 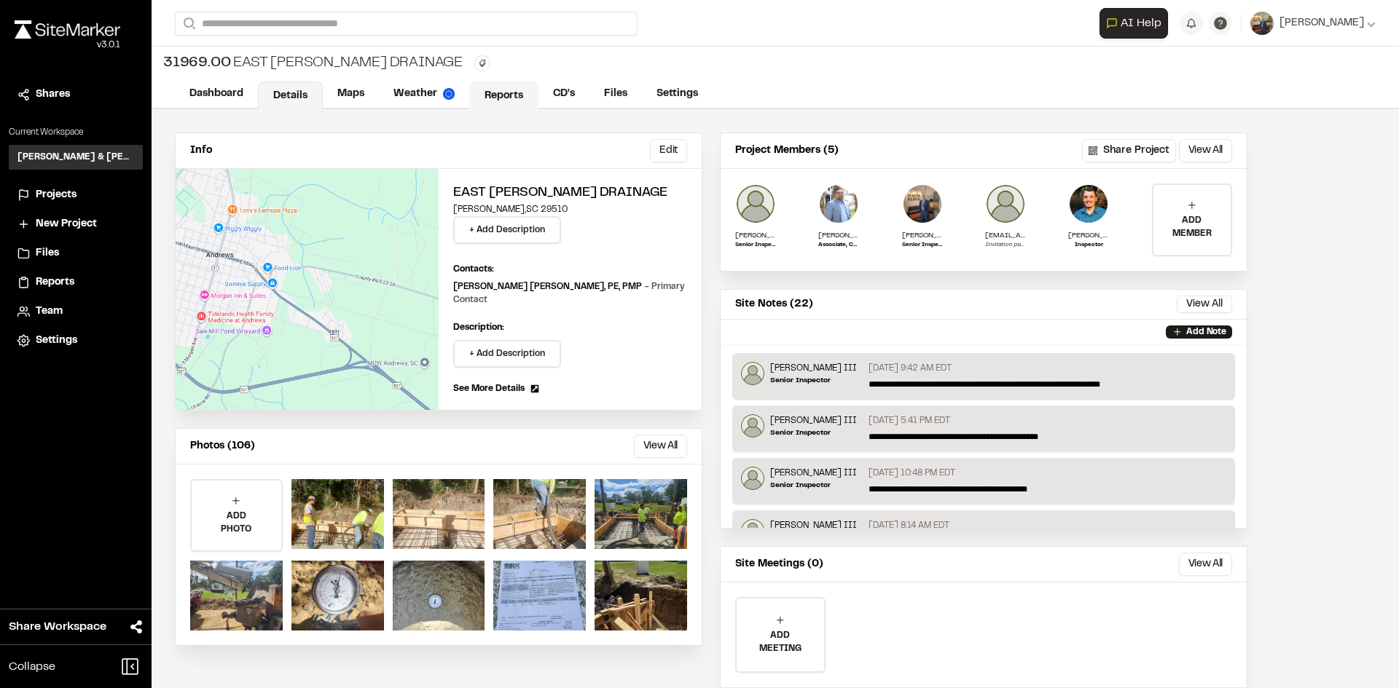 What do you see at coordinates (58, 627) in the screenshot?
I see `span: Share Workspace` at bounding box center [58, 627].